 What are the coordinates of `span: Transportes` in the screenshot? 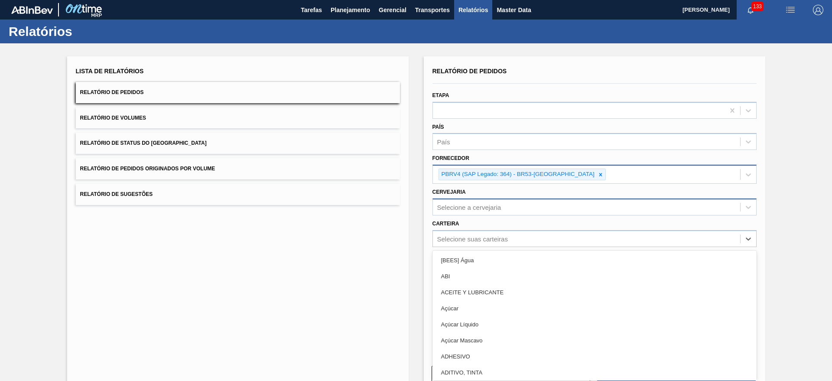 It's located at (432, 10).